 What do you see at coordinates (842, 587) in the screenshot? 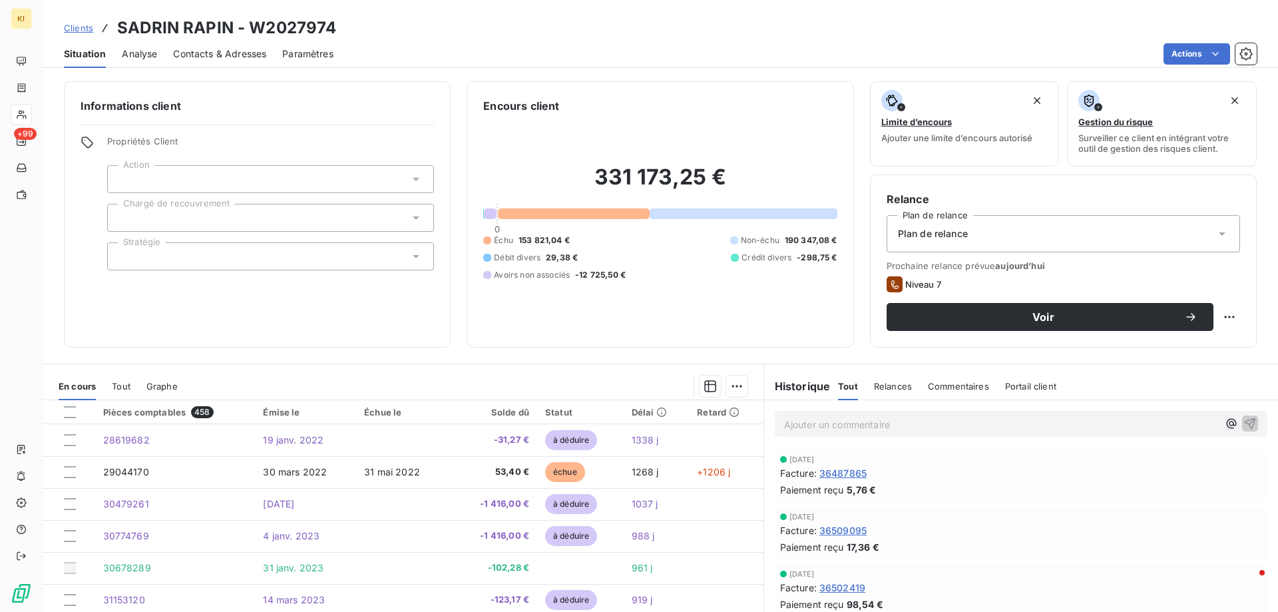
I see `span: 36502419` at bounding box center [842, 587].